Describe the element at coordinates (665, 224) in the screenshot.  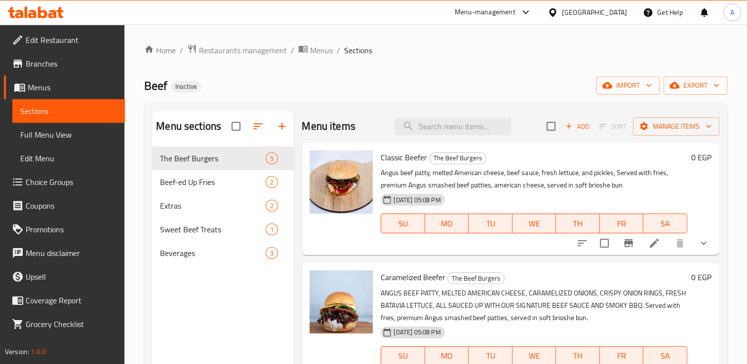
I see `button: SA` at that location.